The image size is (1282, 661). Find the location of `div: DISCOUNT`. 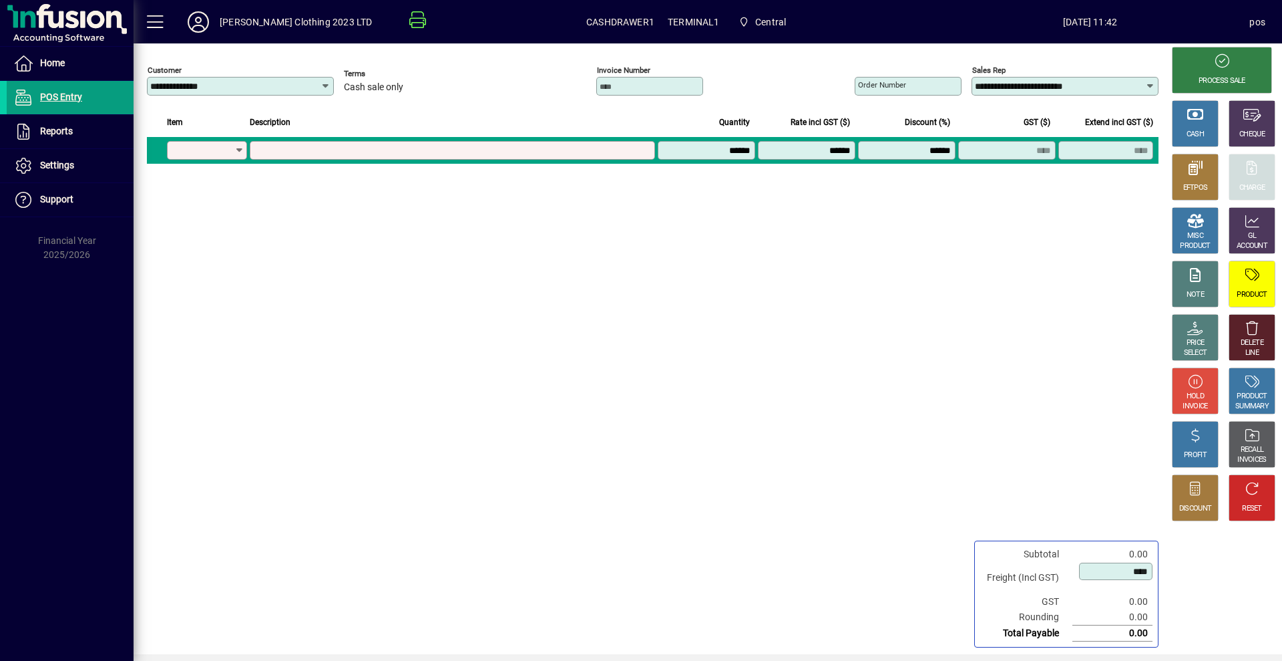

div: DISCOUNT is located at coordinates (1196, 508).